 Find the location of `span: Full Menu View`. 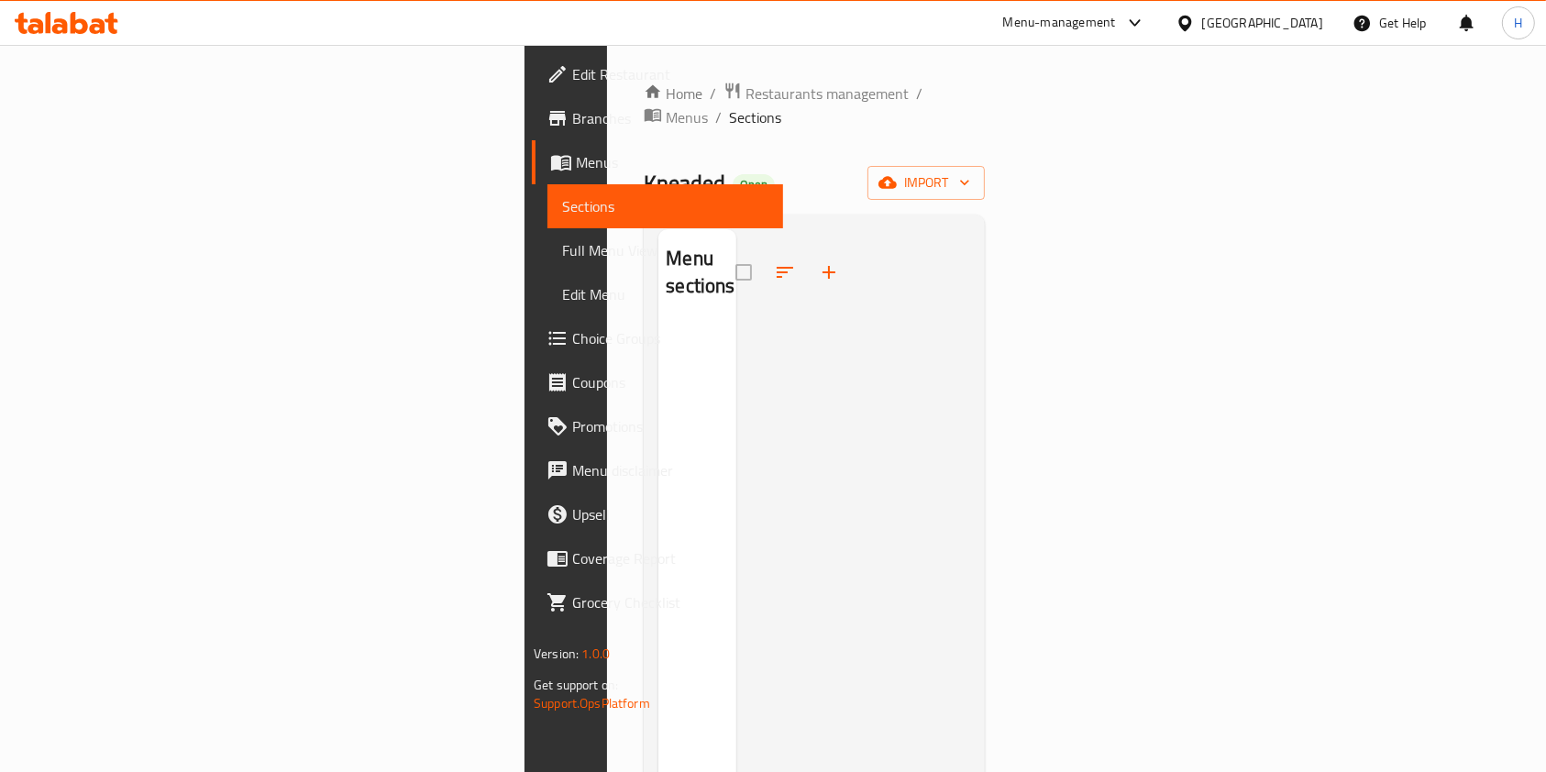

span: Full Menu View is located at coordinates (665, 250).